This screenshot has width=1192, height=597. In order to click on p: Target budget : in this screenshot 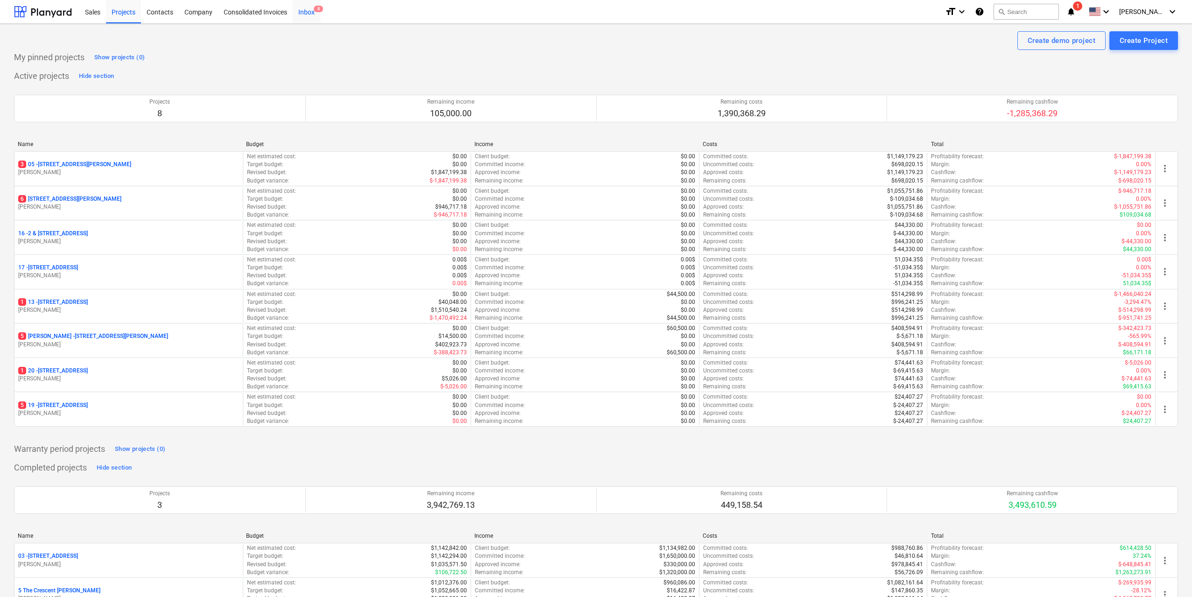, I will do `click(265, 268)`.